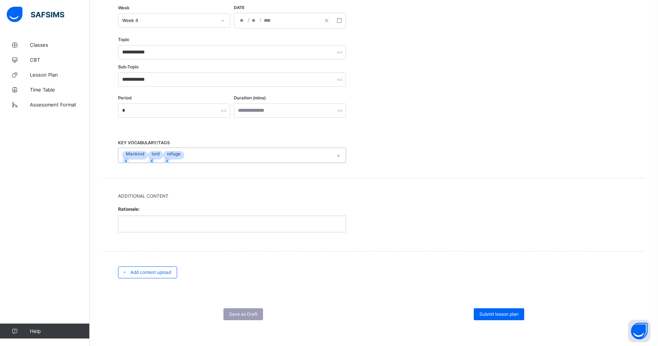 The width and height of the screenshot is (658, 346). Describe the element at coordinates (128, 67) in the screenshot. I see `label: Sub-Topic` at that location.